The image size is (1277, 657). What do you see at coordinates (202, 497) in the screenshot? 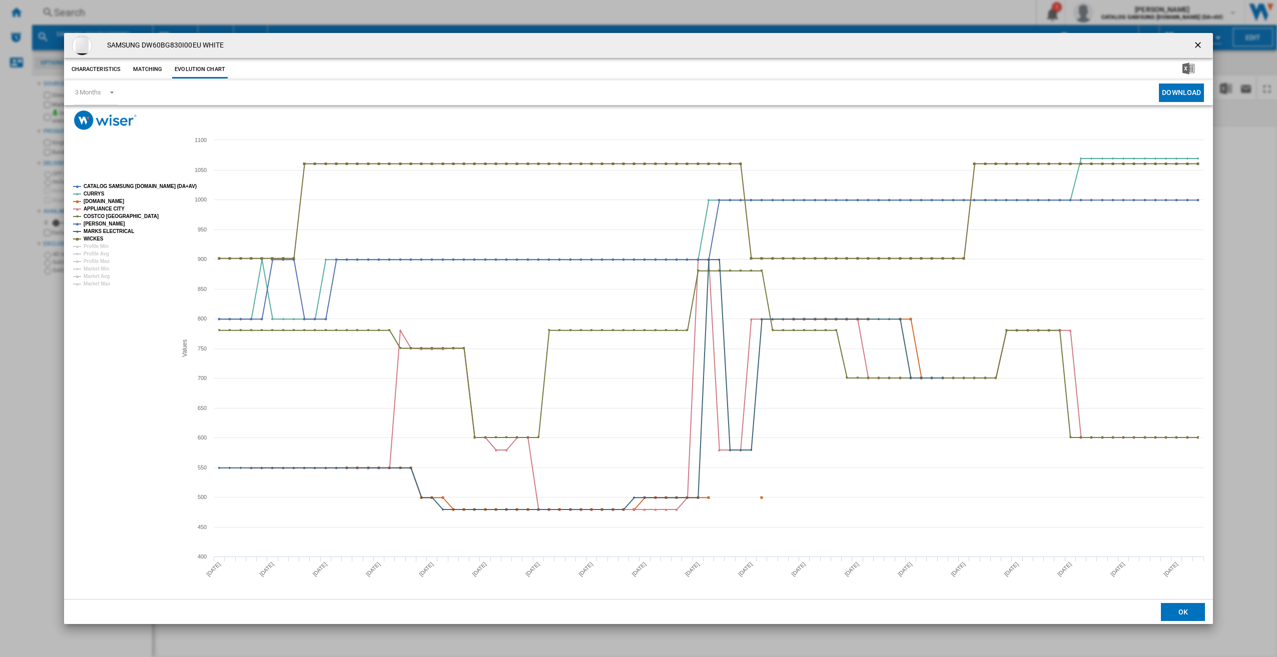
I see `tspan: 500` at bounding box center [202, 497].